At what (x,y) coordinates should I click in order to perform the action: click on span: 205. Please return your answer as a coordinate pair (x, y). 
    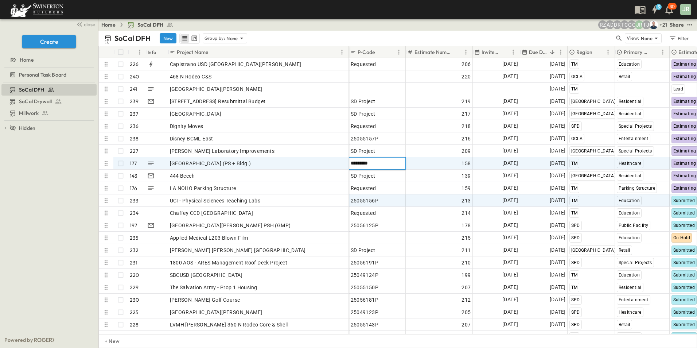
    Looking at the image, I should click on (466, 312).